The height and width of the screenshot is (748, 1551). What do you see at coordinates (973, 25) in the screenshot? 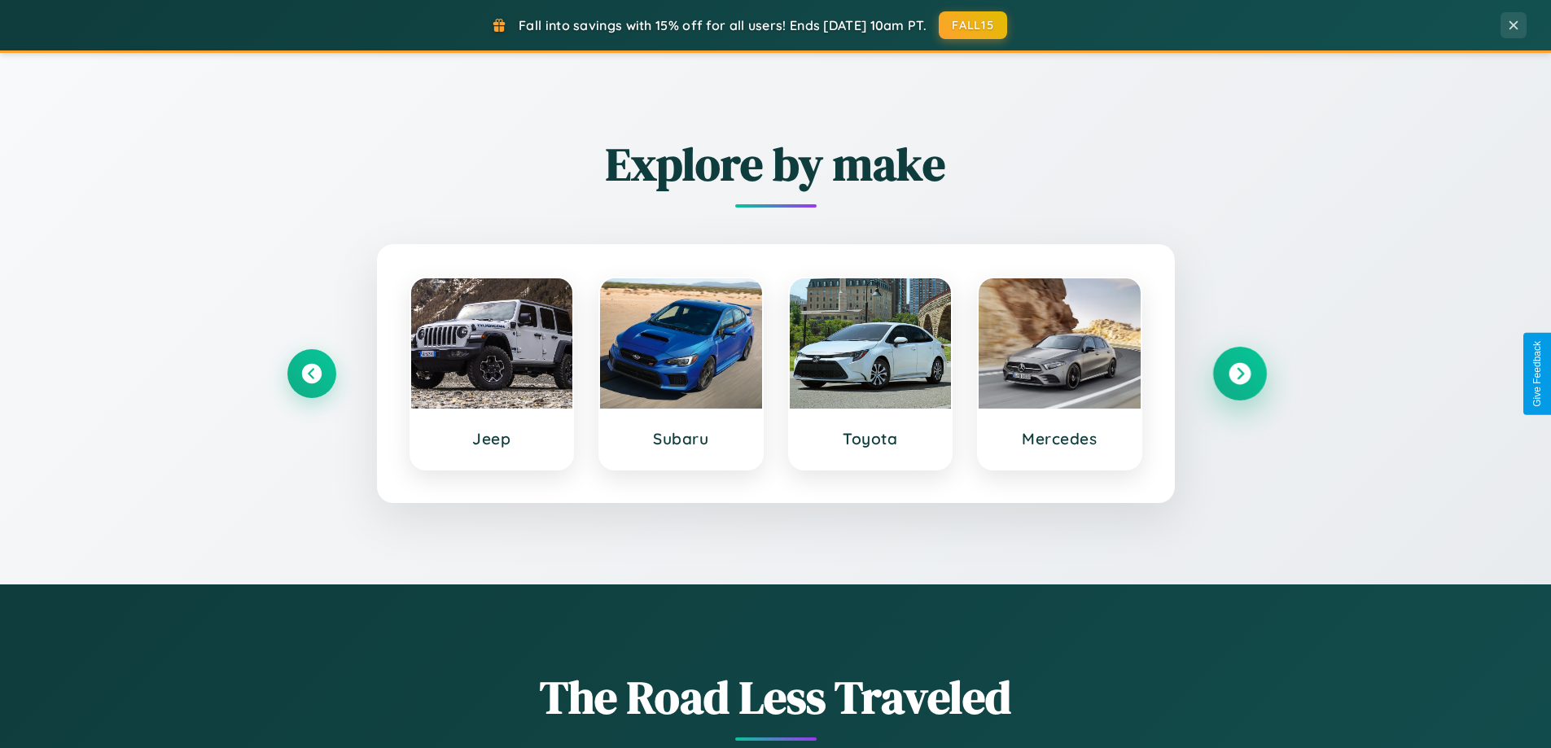
I see `button: FALL15` at bounding box center [973, 25].